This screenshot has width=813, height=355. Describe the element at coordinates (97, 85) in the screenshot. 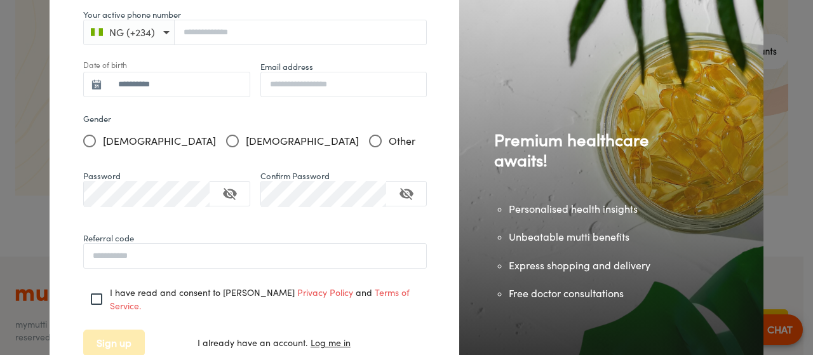

I see `button: change date` at that location.